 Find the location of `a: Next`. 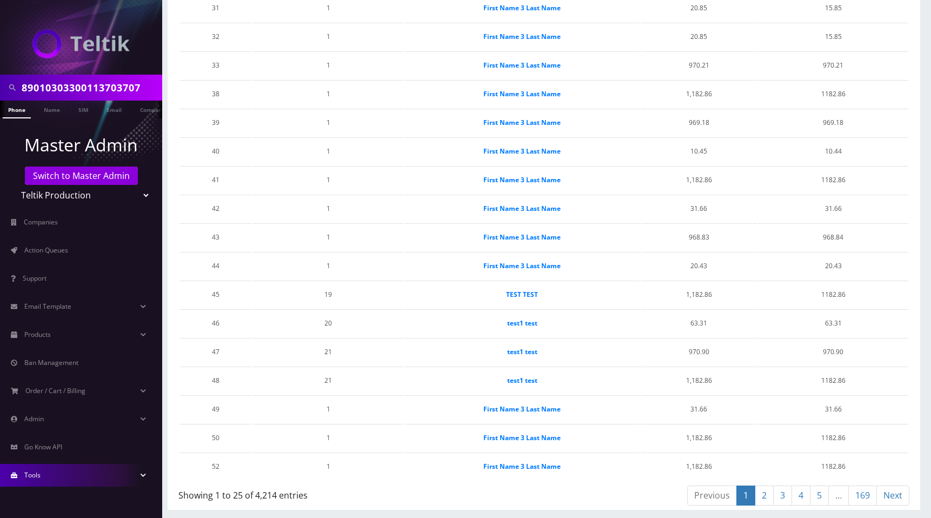

a: Next is located at coordinates (893, 495).